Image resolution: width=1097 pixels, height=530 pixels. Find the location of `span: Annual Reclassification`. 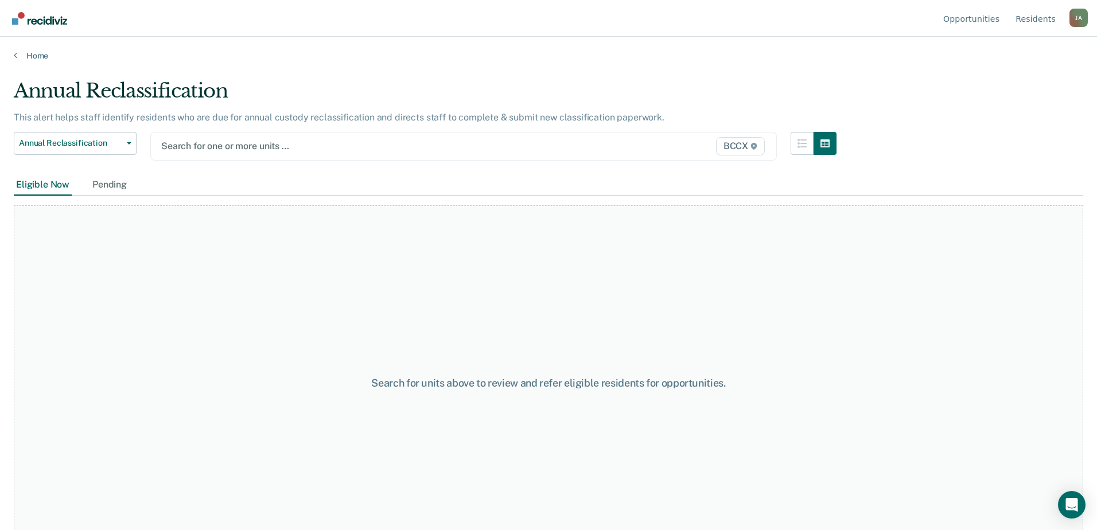

span: Annual Reclassification is located at coordinates (71, 143).